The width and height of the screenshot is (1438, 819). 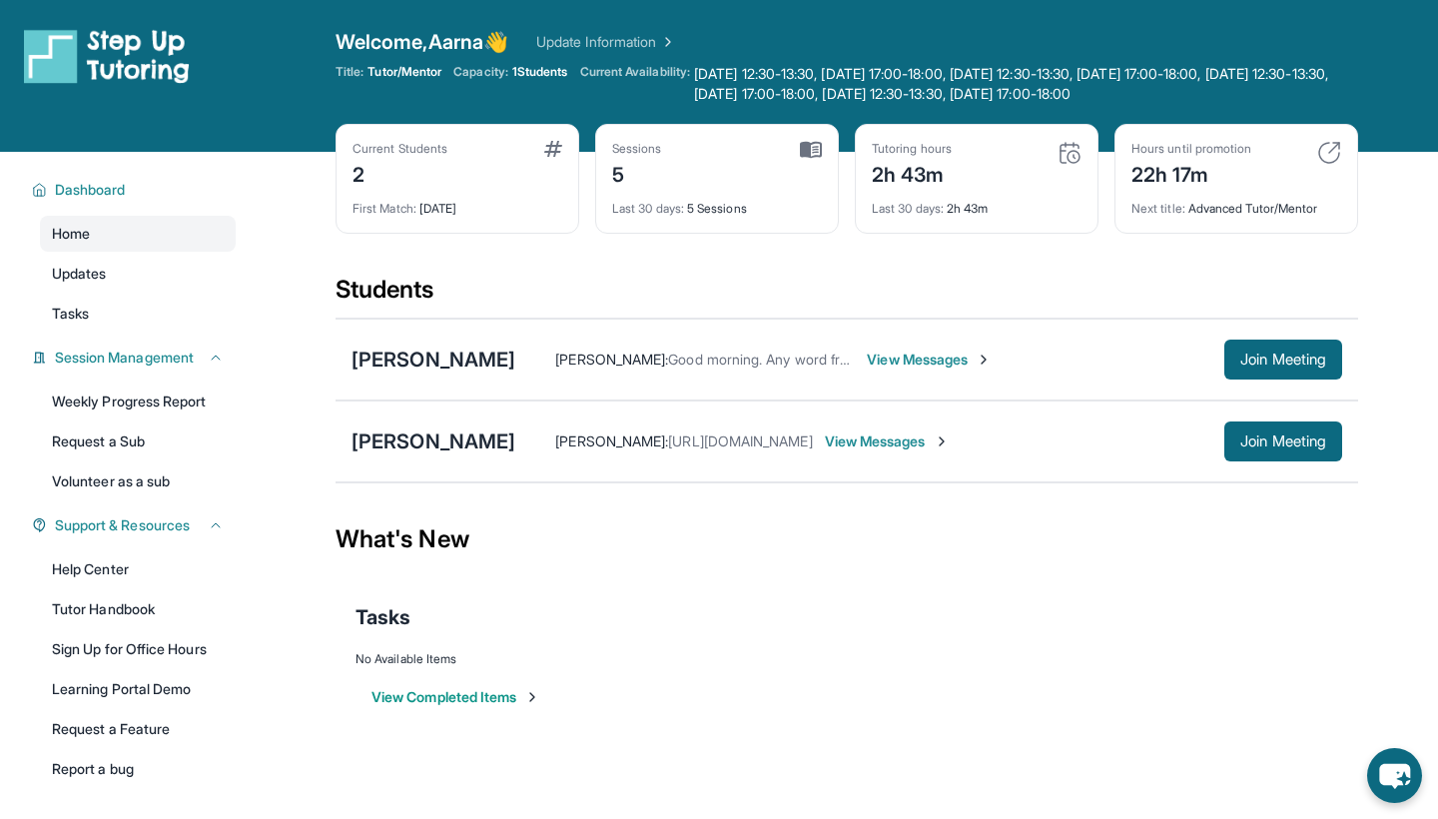 I want to click on a: Learning Portal Demo, so click(x=138, y=689).